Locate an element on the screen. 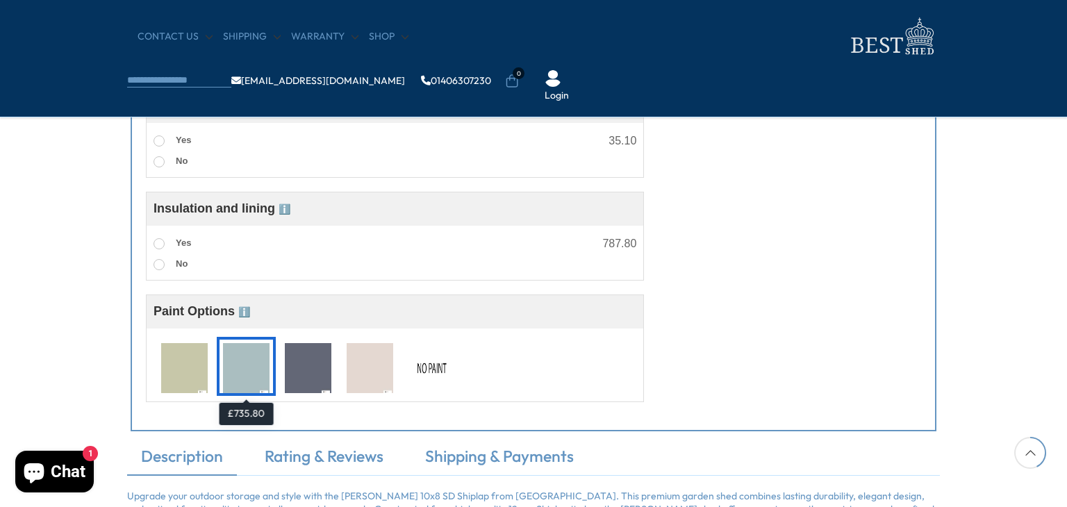 Image resolution: width=1067 pixels, height=507 pixels. a: Rating & Reviews is located at coordinates (324, 460).